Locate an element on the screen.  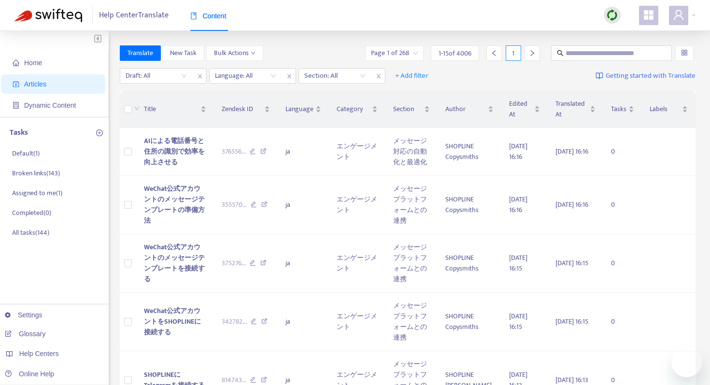
span: left is located at coordinates (494, 53).